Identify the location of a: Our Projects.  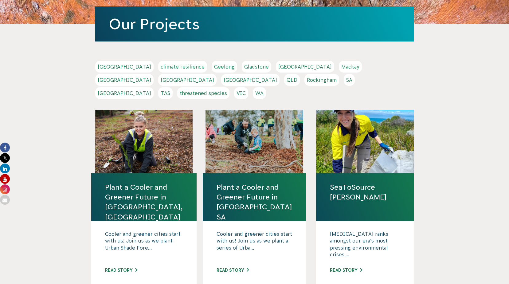
(154, 24).